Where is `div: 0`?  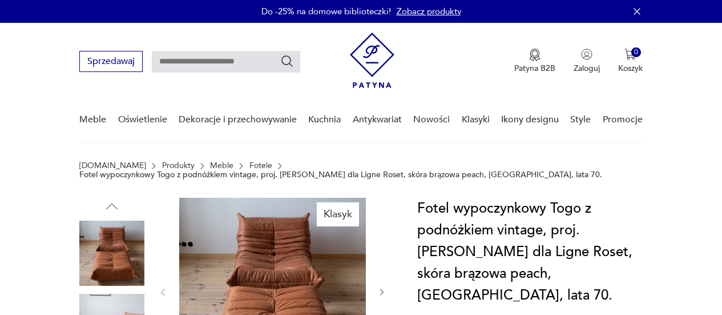 div: 0 is located at coordinates (636, 52).